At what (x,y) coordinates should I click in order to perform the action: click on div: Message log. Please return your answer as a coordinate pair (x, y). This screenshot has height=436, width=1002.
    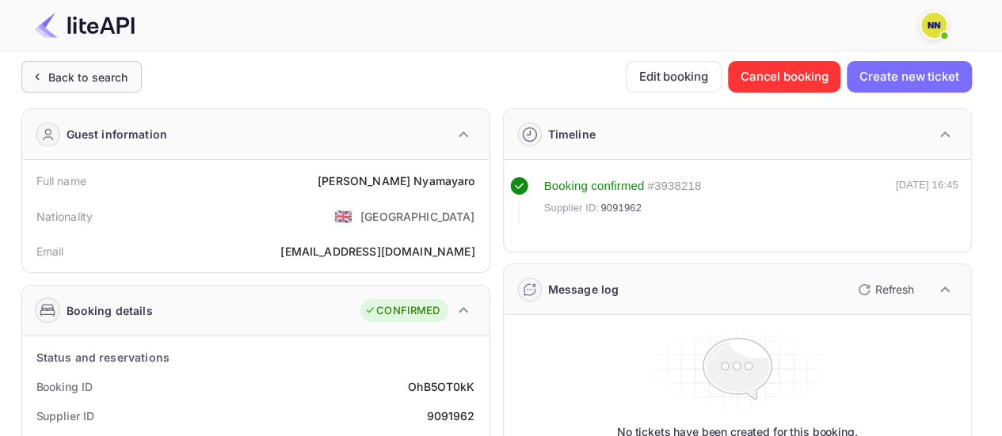
    Looking at the image, I should click on (584, 289).